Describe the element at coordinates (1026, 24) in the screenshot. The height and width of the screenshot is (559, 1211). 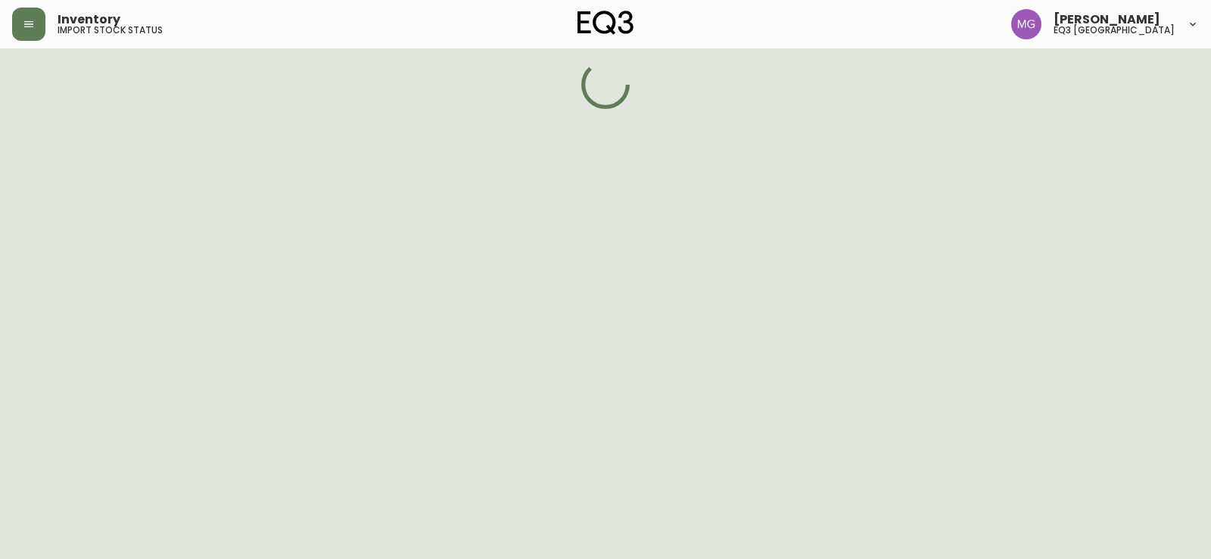
I see `img: de8837be2a95cd31bb7c9ae23fe16153` at that location.